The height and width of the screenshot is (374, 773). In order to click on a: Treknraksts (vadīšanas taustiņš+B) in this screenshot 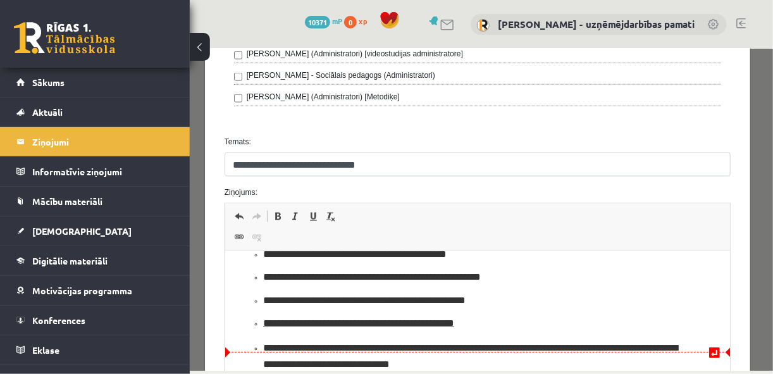, I will do `click(88, 168)`.